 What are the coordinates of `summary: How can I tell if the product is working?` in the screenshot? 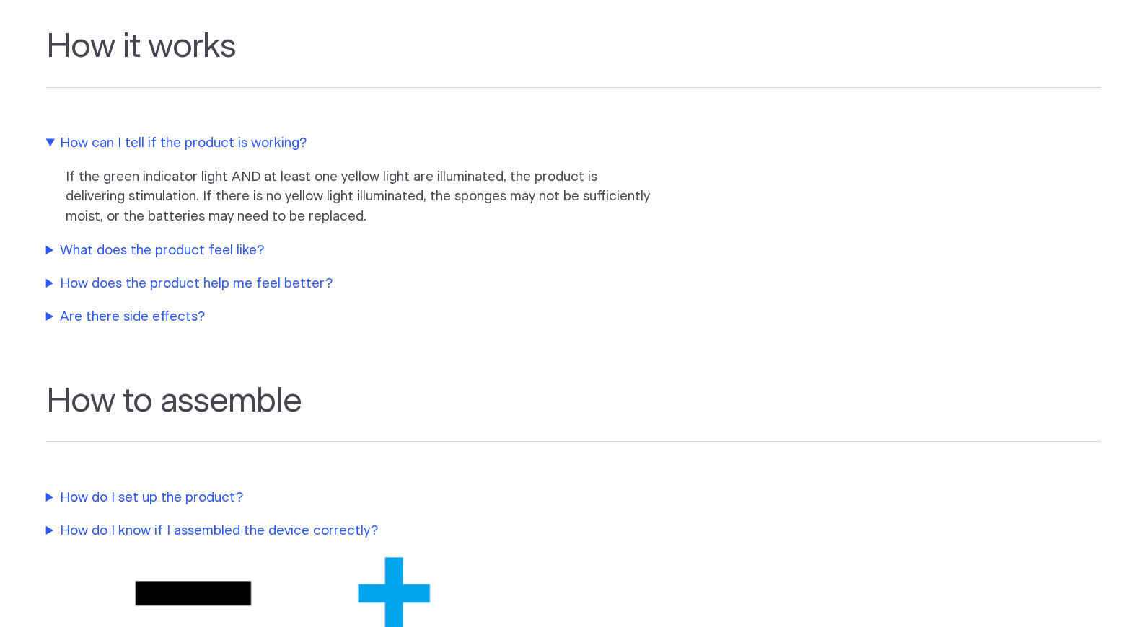 It's located at (349, 144).